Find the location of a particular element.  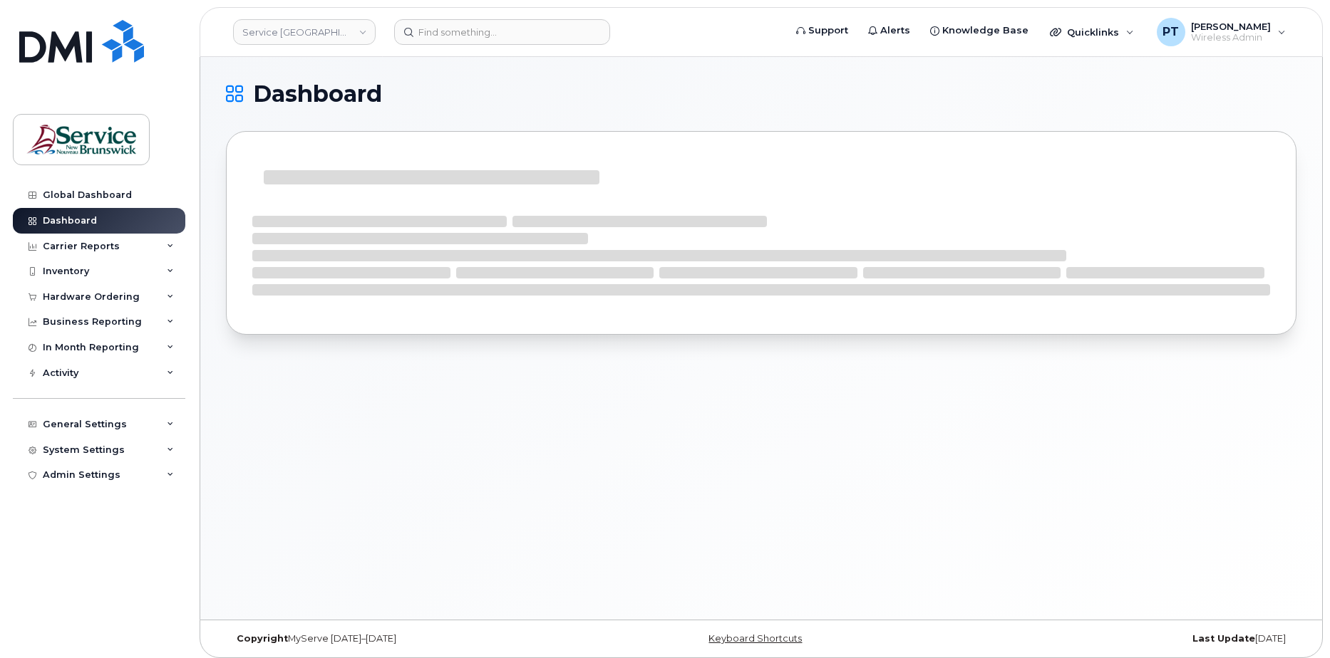

a: Keyboard Shortcuts is located at coordinates (755, 639).